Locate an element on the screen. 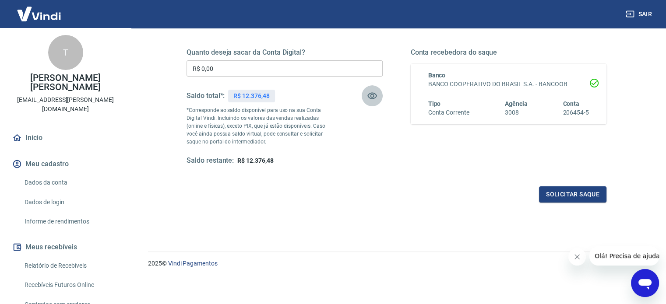  p: *Corresponde ao saldo disponível para uso na sua Conta Digital Vindi. Incluindo os valores das ve... is located at coordinates (260, 126).